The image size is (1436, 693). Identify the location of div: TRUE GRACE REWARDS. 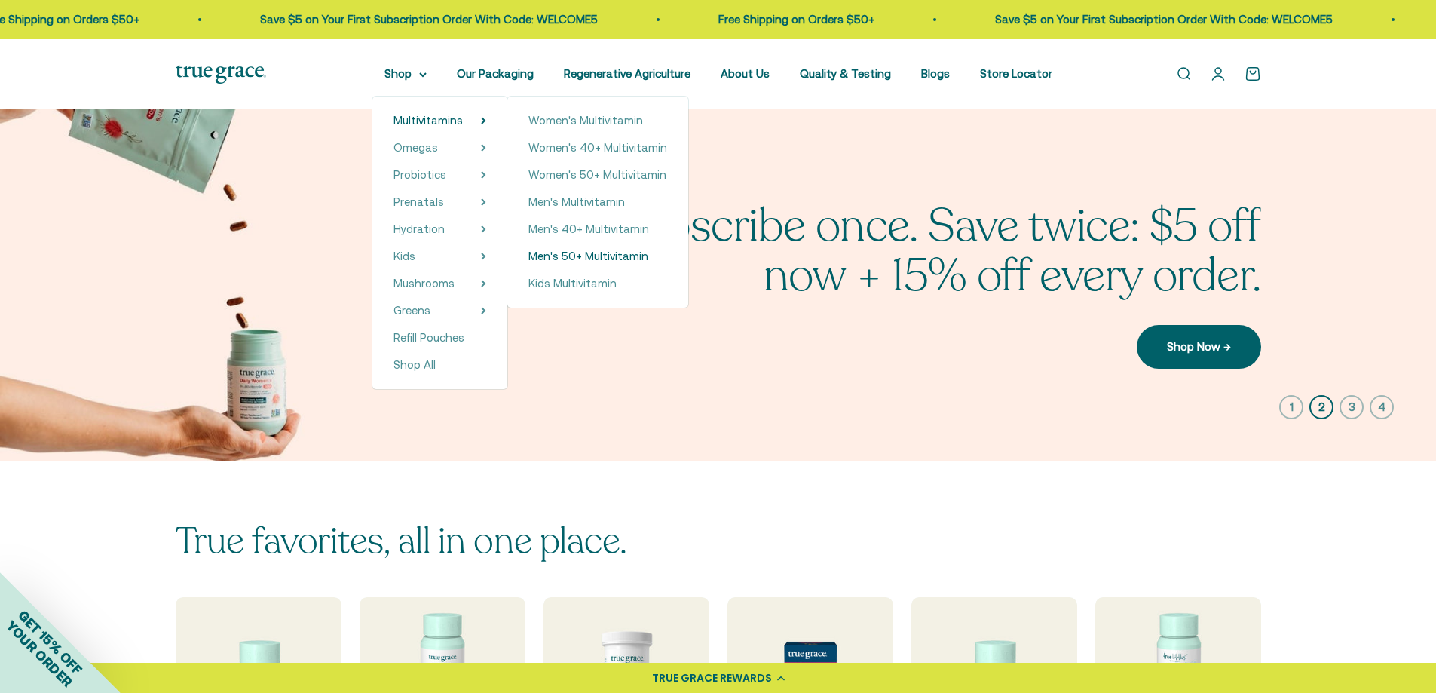
(712, 678).